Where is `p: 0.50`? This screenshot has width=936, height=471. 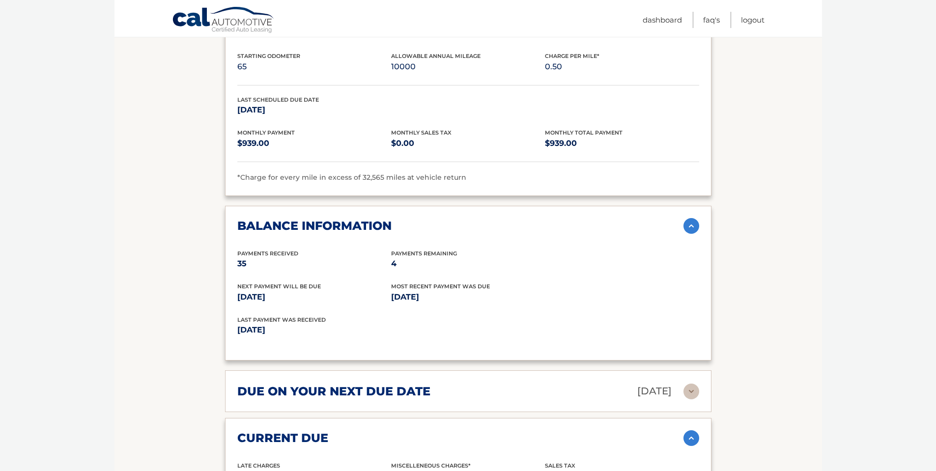
p: 0.50 is located at coordinates (621, 67).